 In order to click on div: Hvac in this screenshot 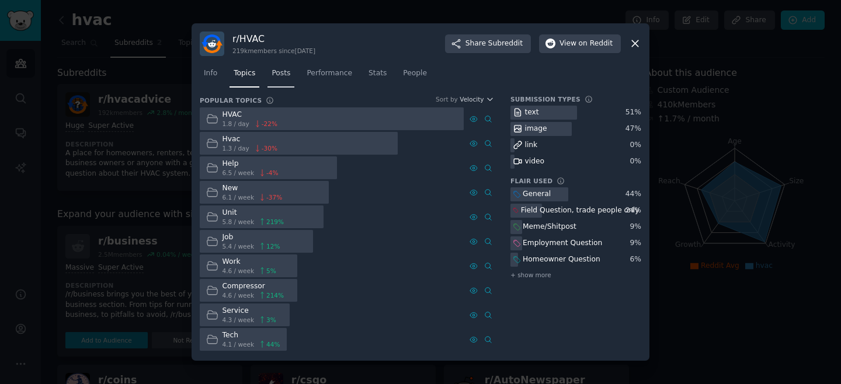, I will do `click(250, 140)`.